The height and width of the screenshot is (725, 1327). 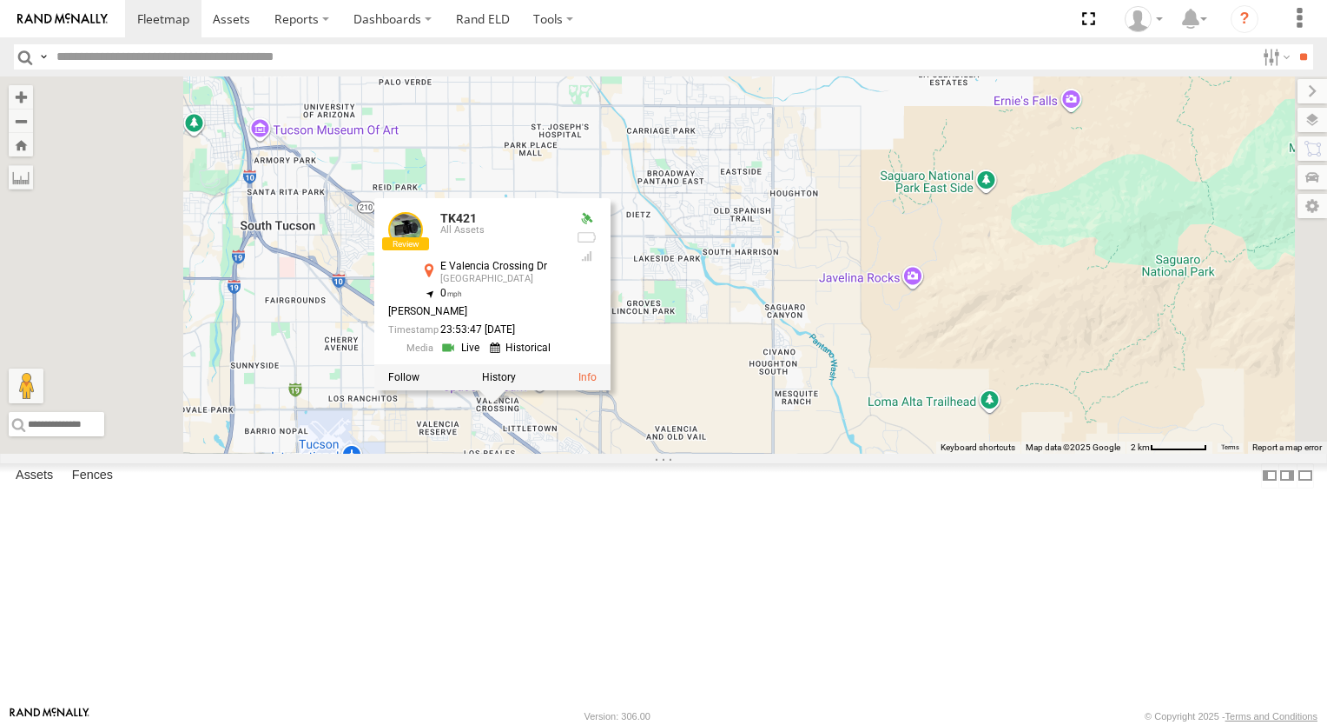 What do you see at coordinates (978, 447) in the screenshot?
I see `button: Keyboard shortcuts` at bounding box center [978, 447].